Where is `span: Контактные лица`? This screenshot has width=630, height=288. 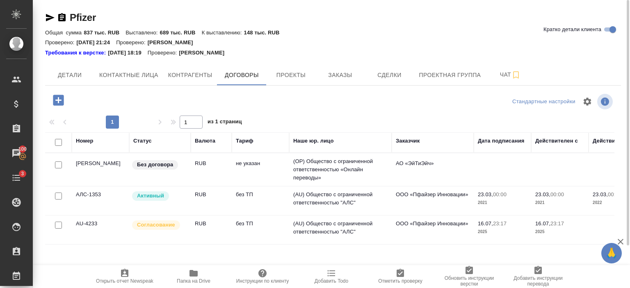 span: Контактные лица is located at coordinates (129, 75).